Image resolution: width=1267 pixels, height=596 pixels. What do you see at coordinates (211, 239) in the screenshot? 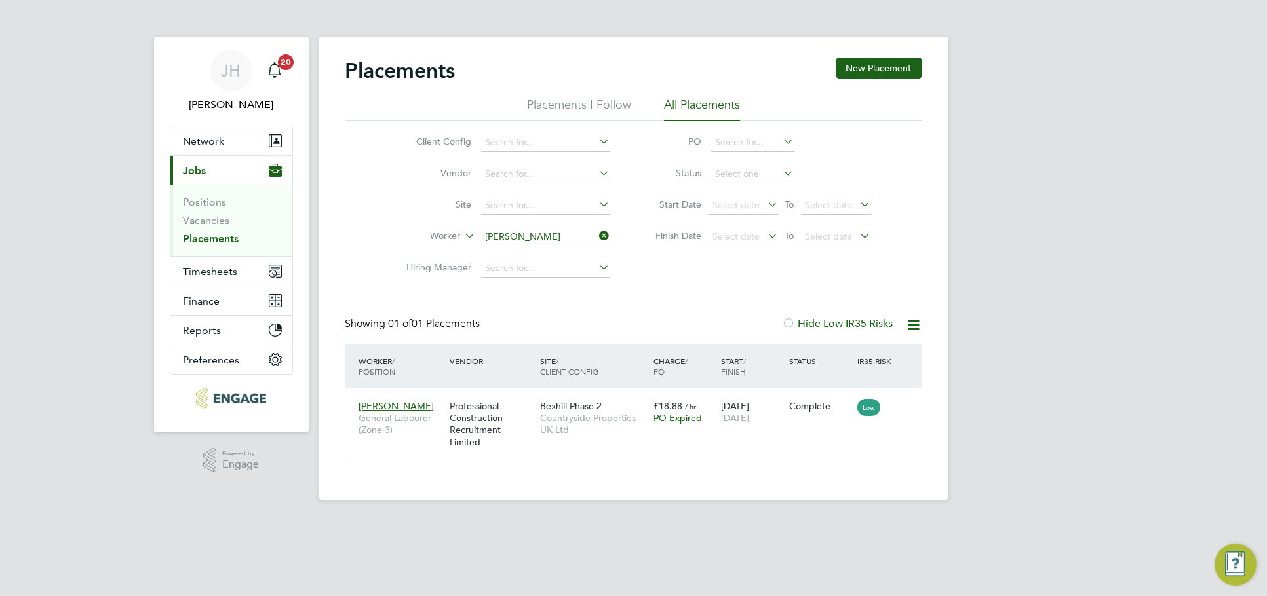
I see `a: Placements` at bounding box center [211, 239].